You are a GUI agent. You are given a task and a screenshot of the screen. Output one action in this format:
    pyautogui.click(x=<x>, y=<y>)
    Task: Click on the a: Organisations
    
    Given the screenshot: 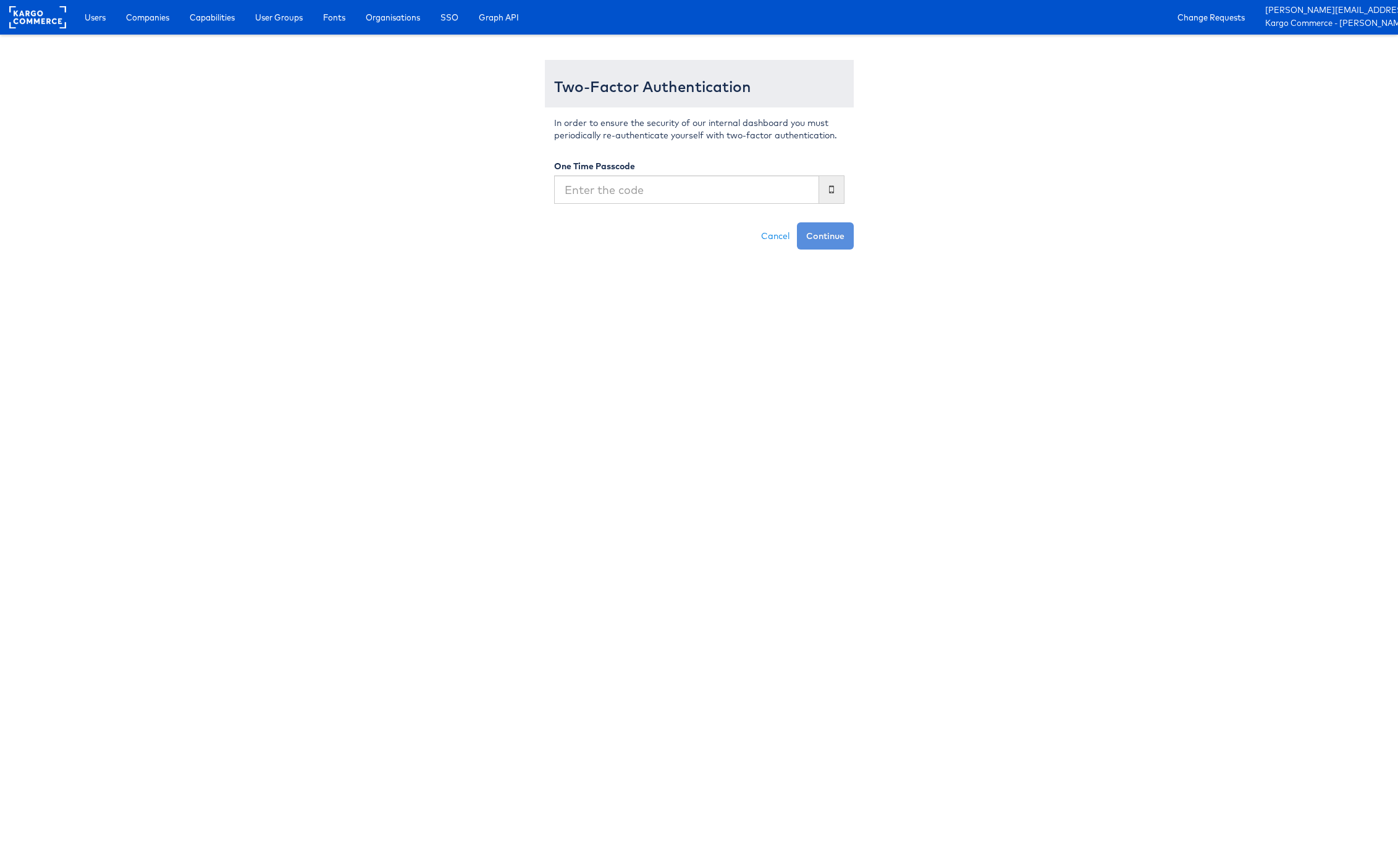 What is the action you would take?
    pyautogui.click(x=393, y=17)
    